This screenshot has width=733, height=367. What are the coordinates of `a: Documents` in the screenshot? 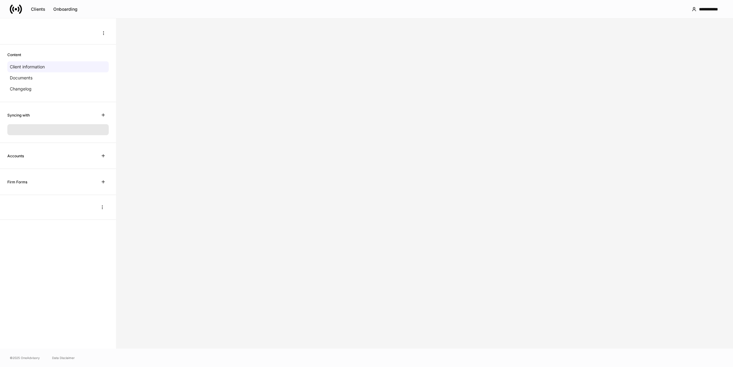 It's located at (58, 78).